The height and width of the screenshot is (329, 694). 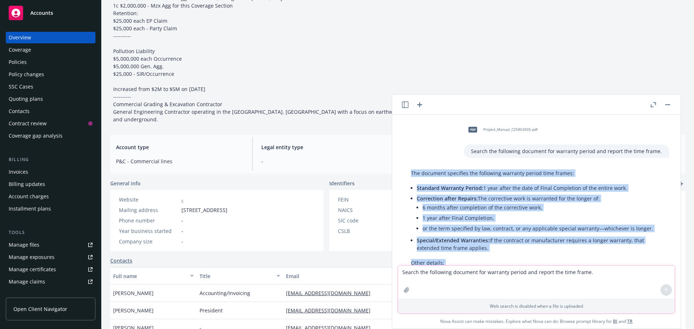 I want to click on div: Year business started, so click(x=149, y=231).